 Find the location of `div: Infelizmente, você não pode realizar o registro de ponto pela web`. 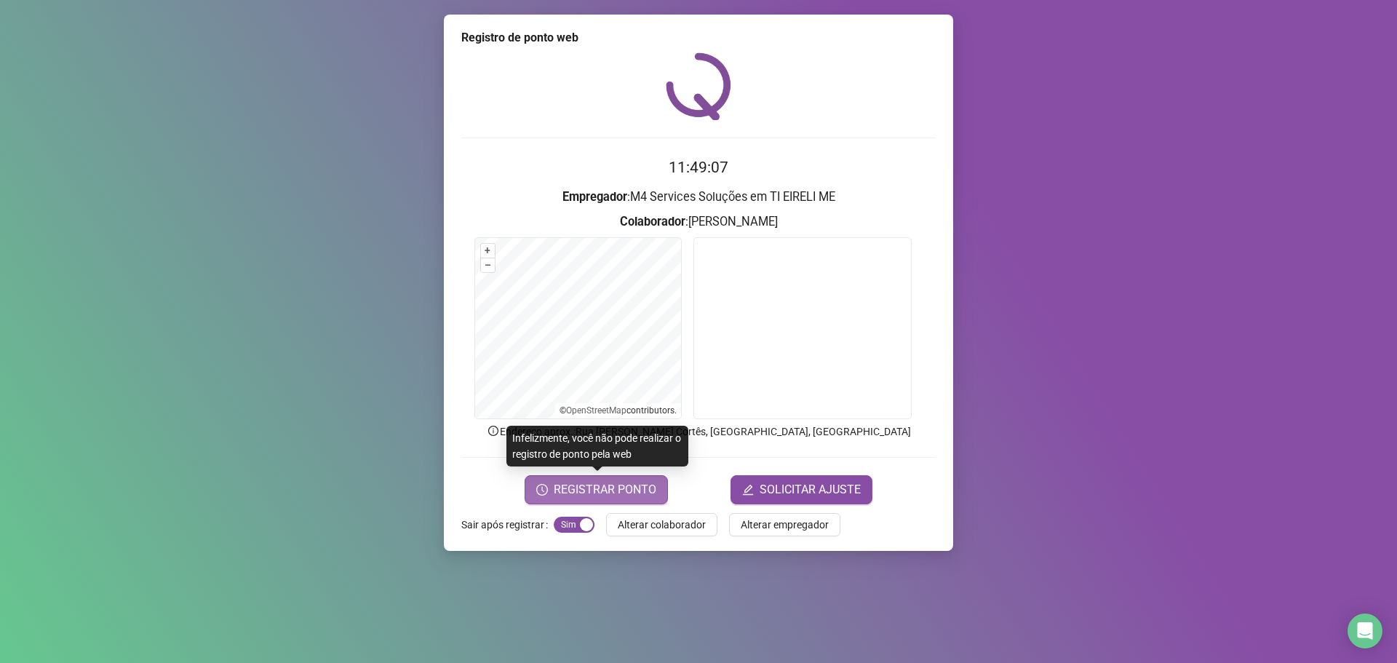

div: Infelizmente, você não pode realizar o registro de ponto pela web is located at coordinates (598, 446).